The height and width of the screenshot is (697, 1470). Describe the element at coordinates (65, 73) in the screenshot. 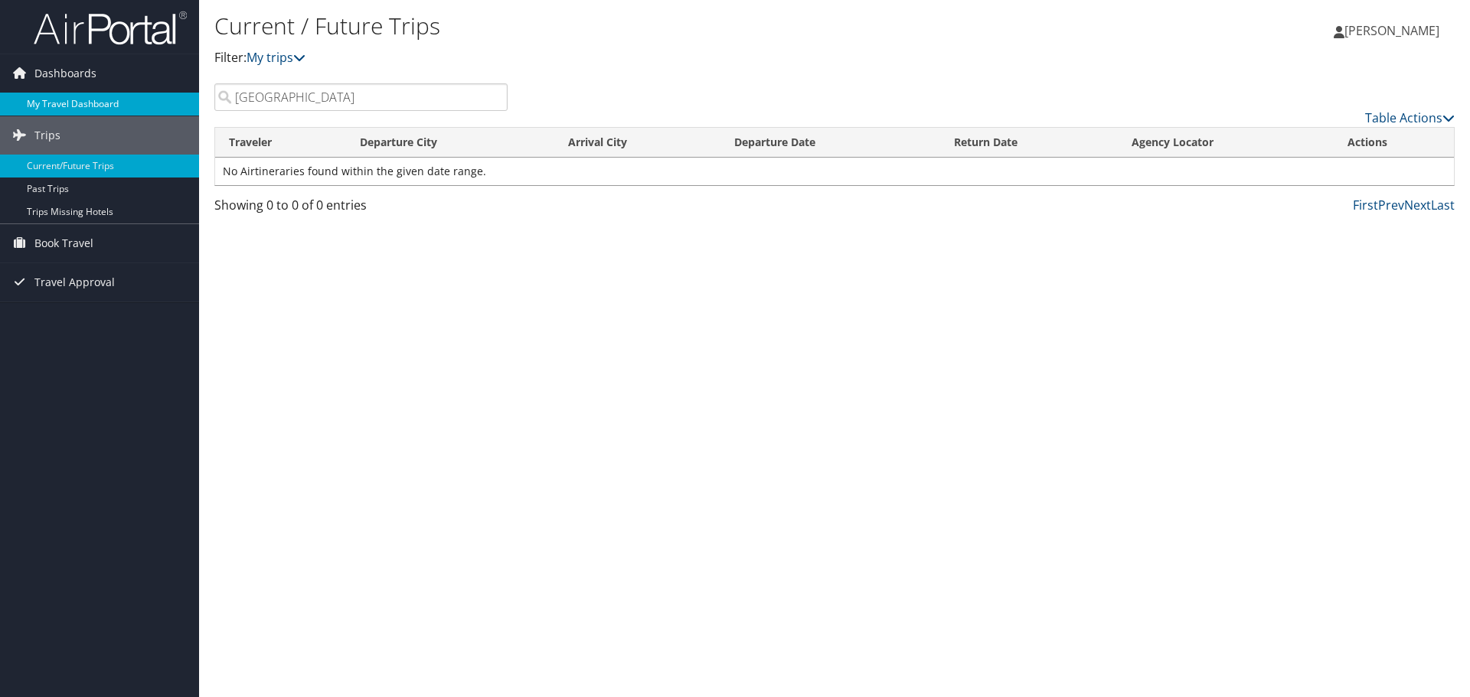

I see `span: Dashboards` at that location.